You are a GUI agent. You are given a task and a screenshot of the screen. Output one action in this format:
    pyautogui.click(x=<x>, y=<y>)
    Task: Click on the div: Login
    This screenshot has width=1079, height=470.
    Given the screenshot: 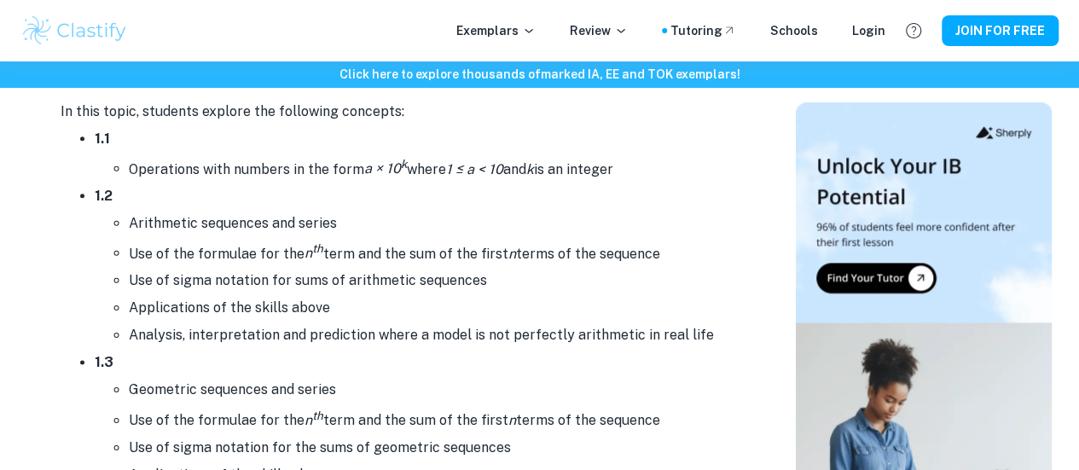 What is the action you would take?
    pyautogui.click(x=868, y=31)
    